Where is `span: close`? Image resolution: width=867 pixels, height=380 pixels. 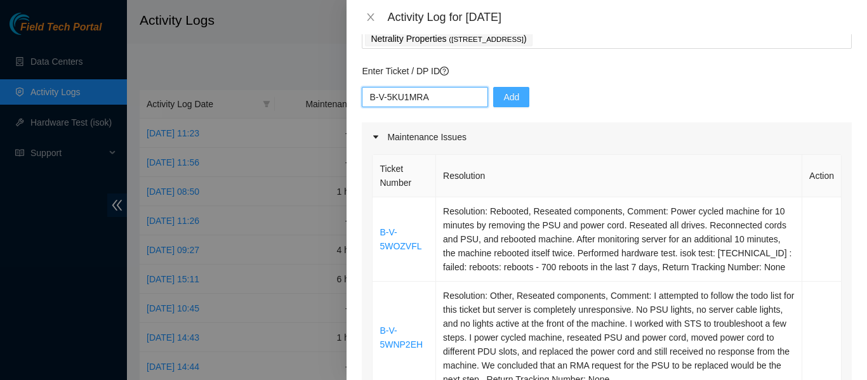 span: close is located at coordinates (371, 17).